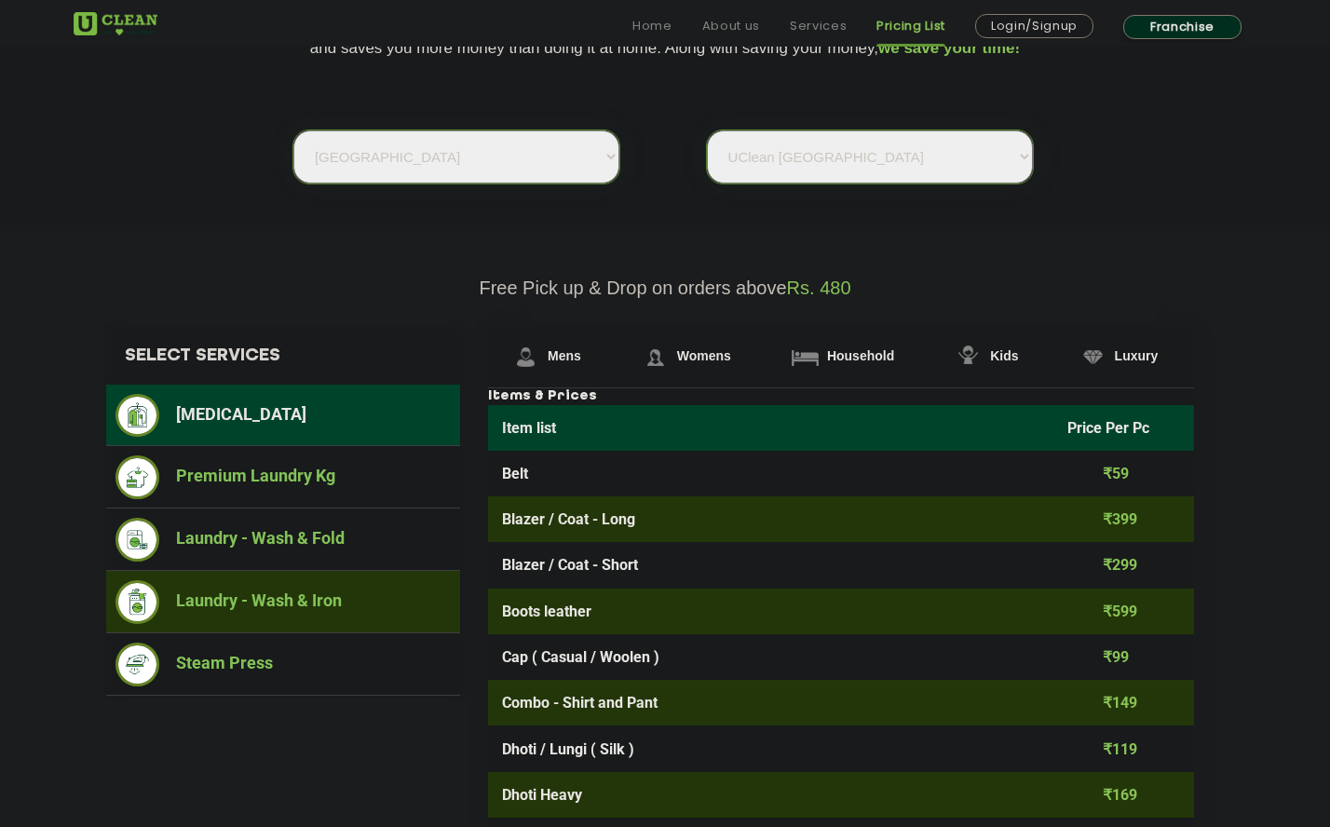 This screenshot has height=827, width=1330. I want to click on a: Franchise, so click(1182, 27).